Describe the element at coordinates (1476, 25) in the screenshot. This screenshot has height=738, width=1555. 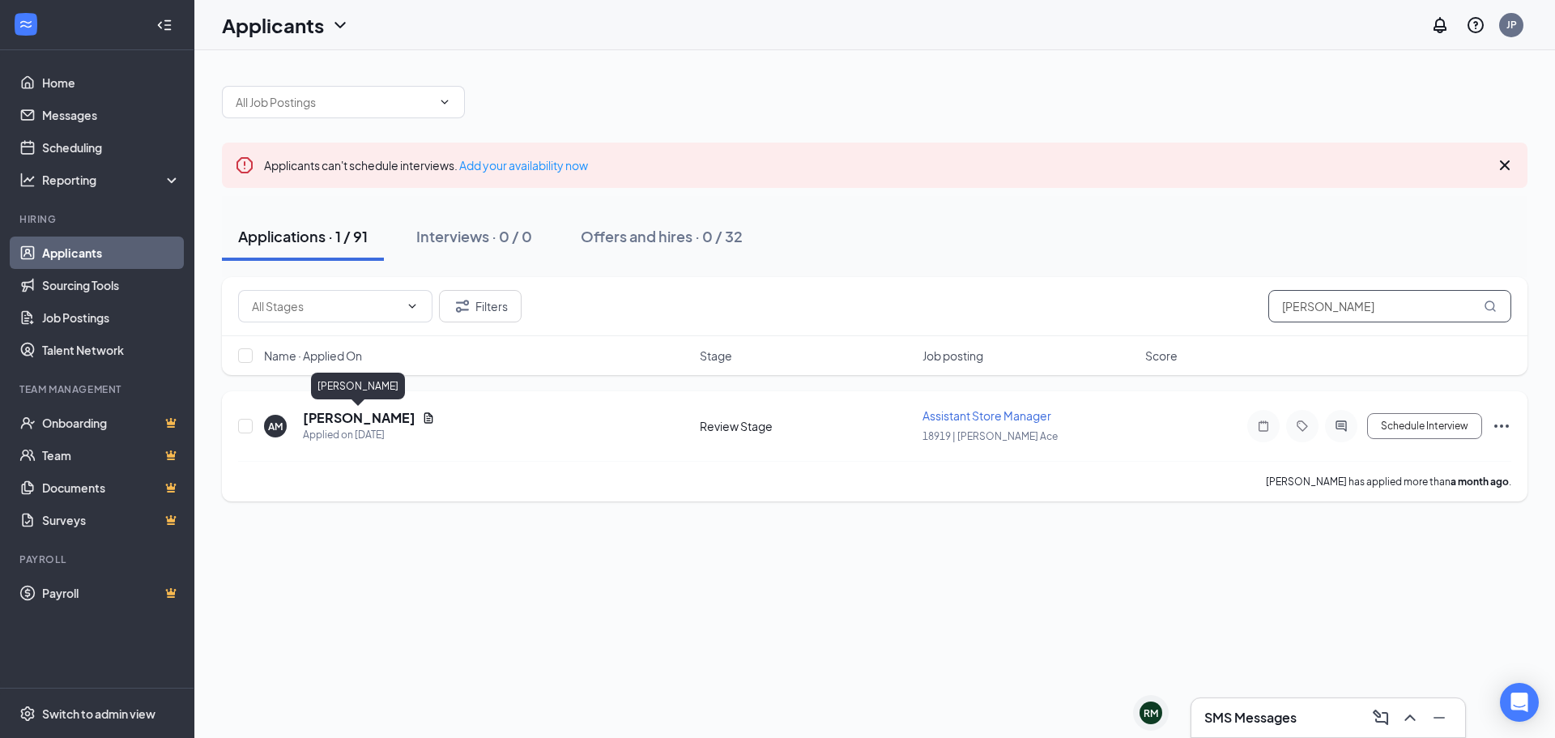
I see `svg: QuestionInfo` at that location.